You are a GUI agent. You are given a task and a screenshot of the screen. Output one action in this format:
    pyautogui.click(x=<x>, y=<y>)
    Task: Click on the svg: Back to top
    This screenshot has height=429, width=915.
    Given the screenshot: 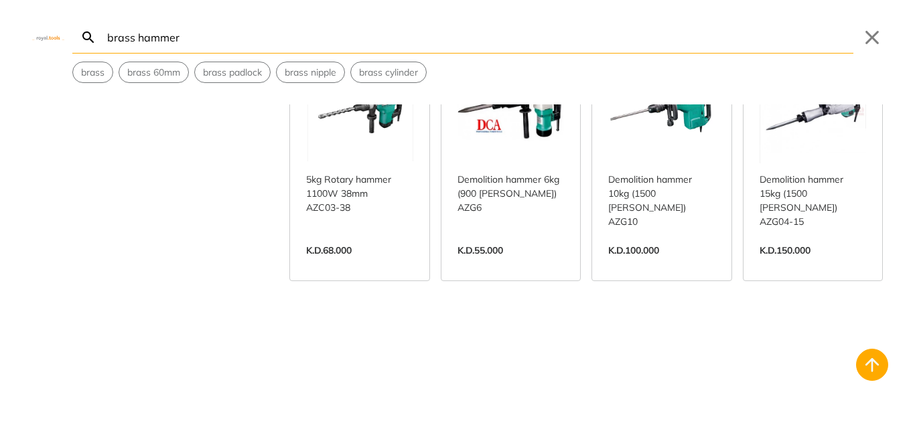 What is the action you would take?
    pyautogui.click(x=872, y=365)
    